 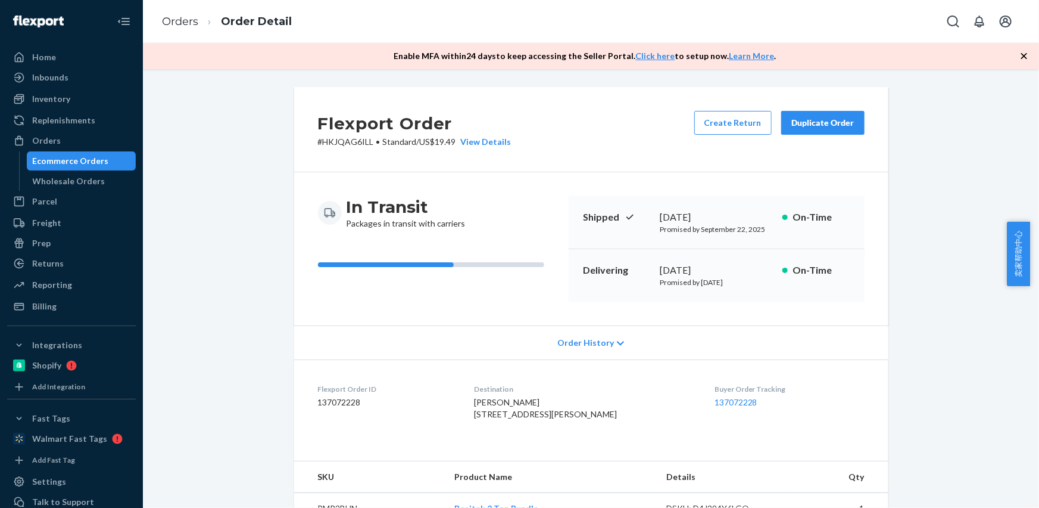 I want to click on button: Open Search Box, so click(x=954, y=21).